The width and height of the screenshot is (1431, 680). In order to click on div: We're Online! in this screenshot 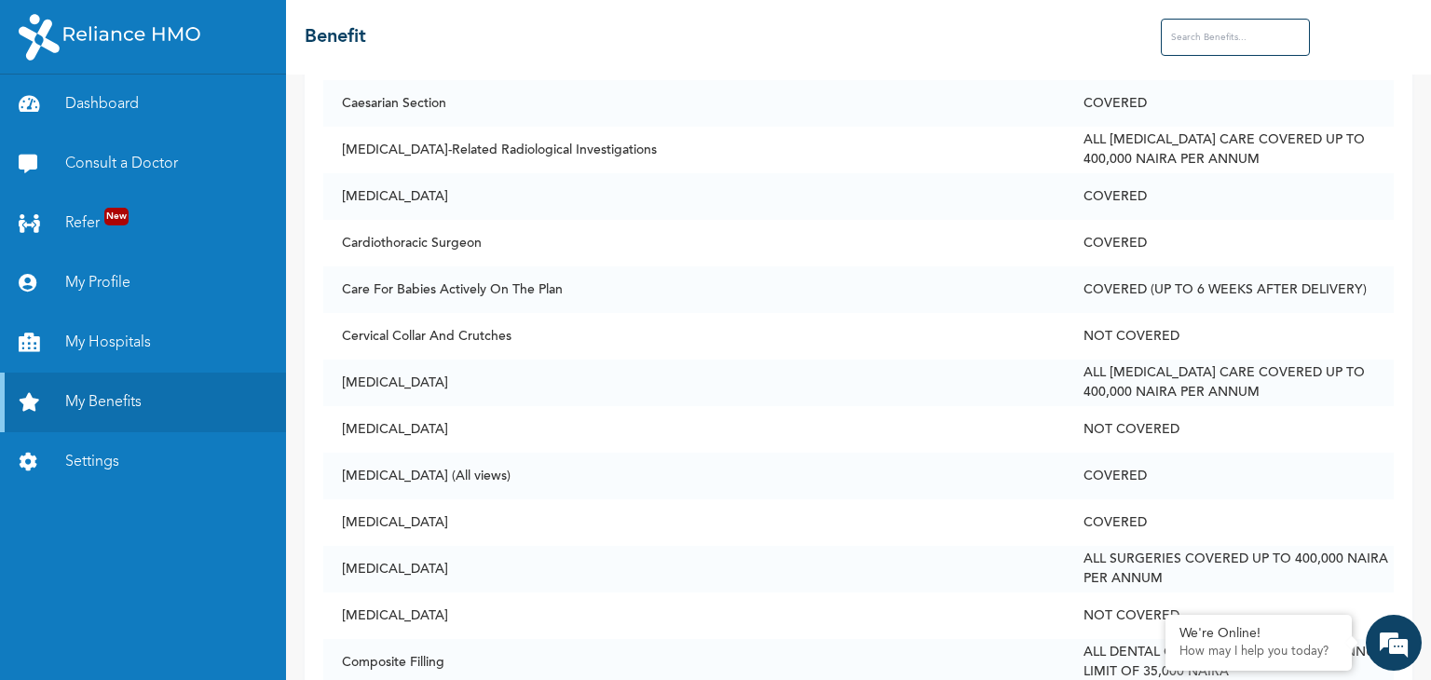, I will do `click(1259, 633)`.